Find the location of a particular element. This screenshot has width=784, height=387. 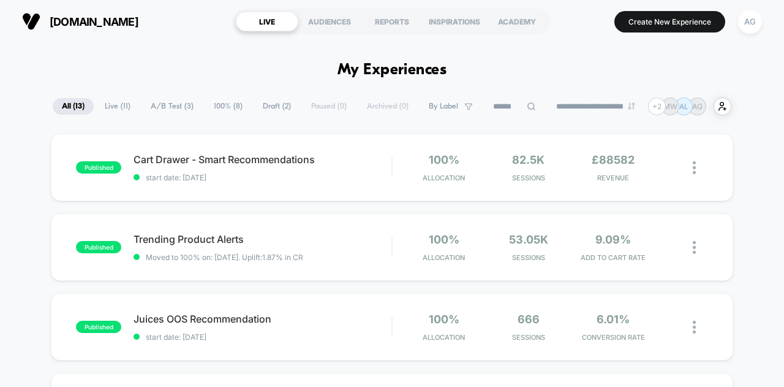

button: Create New Experience is located at coordinates (670, 21).